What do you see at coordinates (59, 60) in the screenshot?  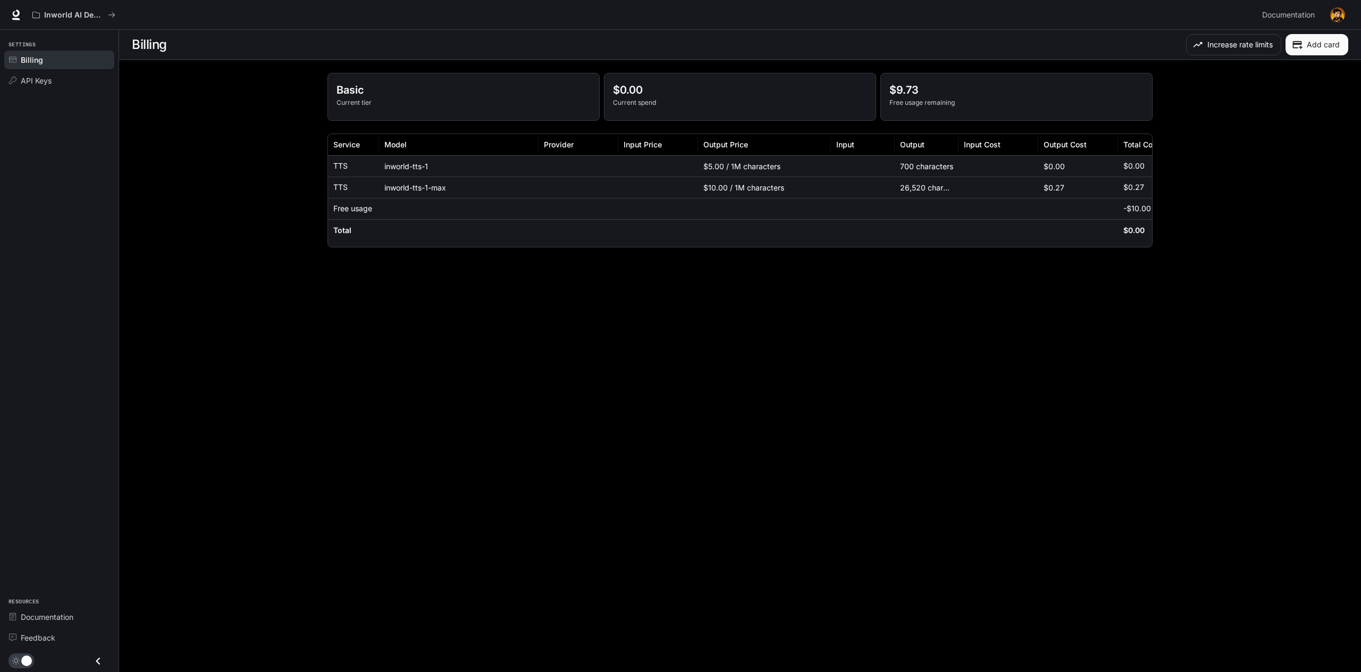 I see `a: Billing` at bounding box center [59, 60].